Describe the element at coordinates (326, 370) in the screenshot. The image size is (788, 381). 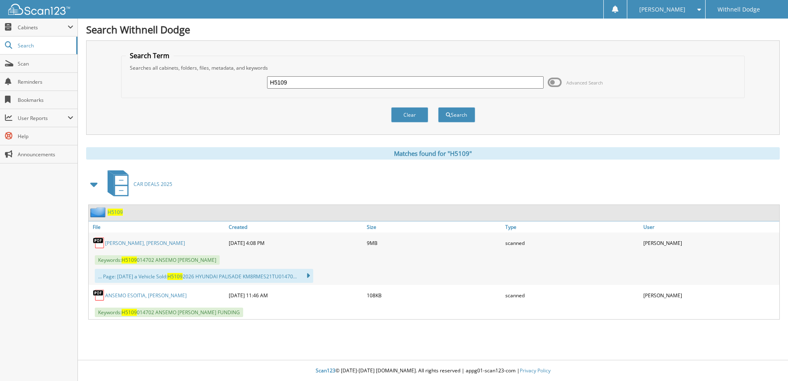
I see `span: Scan123` at that location.